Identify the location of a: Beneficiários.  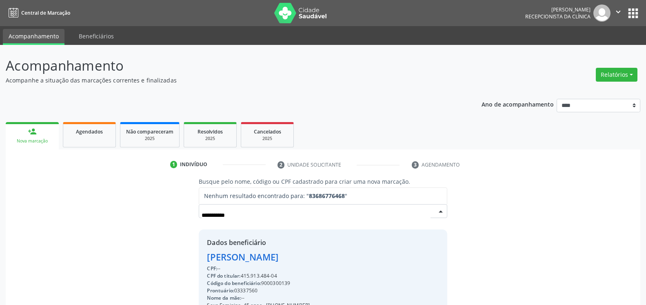
(96, 36).